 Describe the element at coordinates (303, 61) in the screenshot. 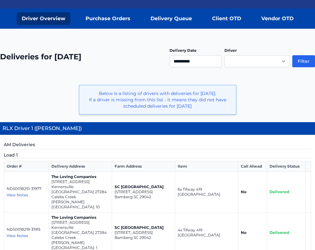

I see `button: Filter` at that location.